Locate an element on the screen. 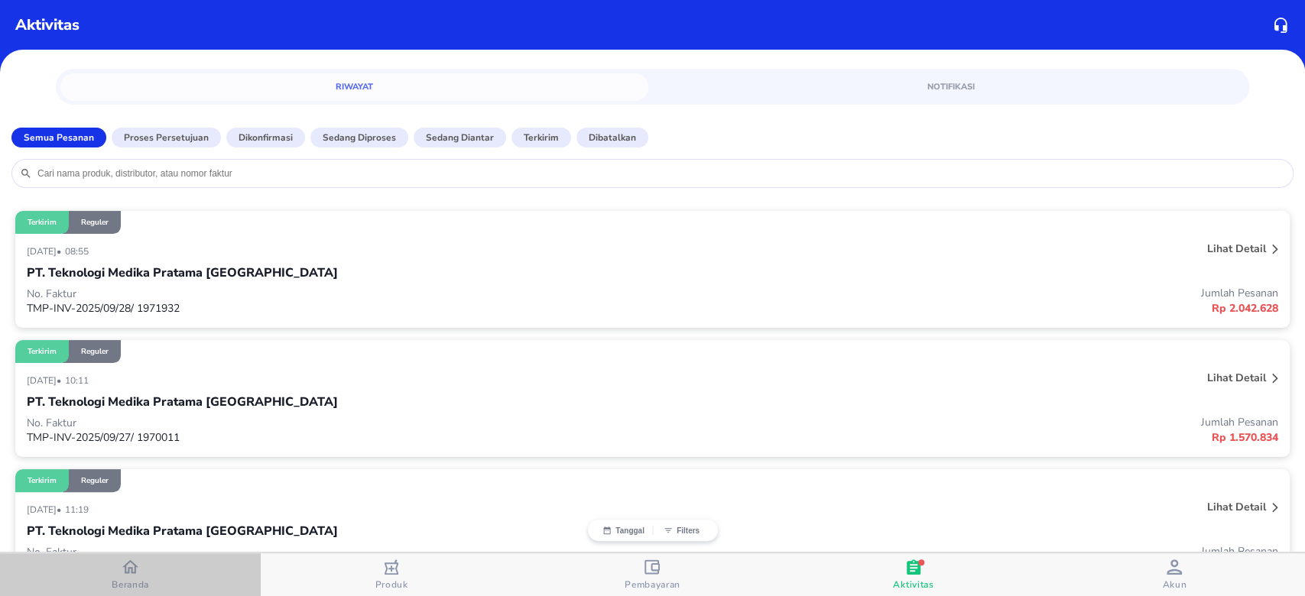 The image size is (1305, 596). p: Proses Persetujuan is located at coordinates (166, 138).